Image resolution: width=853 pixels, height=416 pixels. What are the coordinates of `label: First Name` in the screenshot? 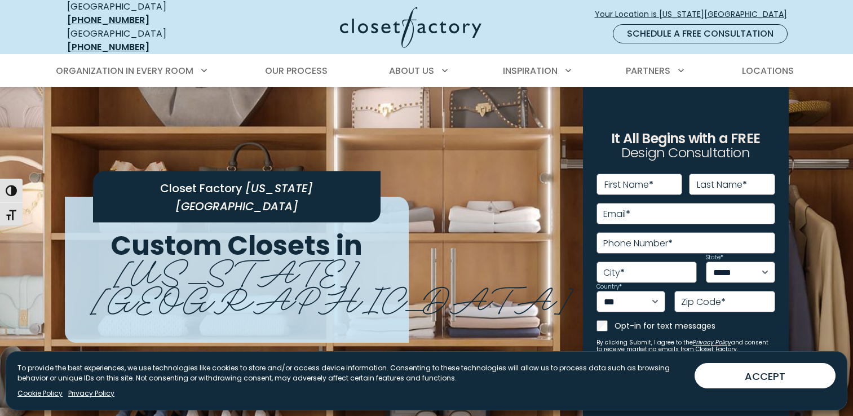 It's located at (629, 185).